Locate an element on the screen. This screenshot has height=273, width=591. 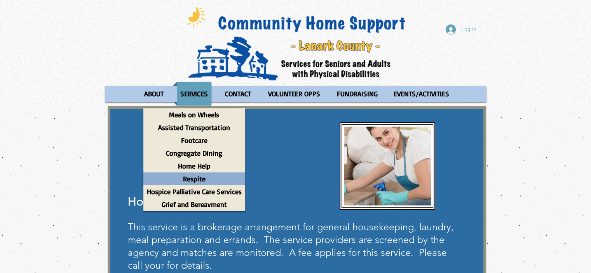
nav: Site is located at coordinates (296, 94).